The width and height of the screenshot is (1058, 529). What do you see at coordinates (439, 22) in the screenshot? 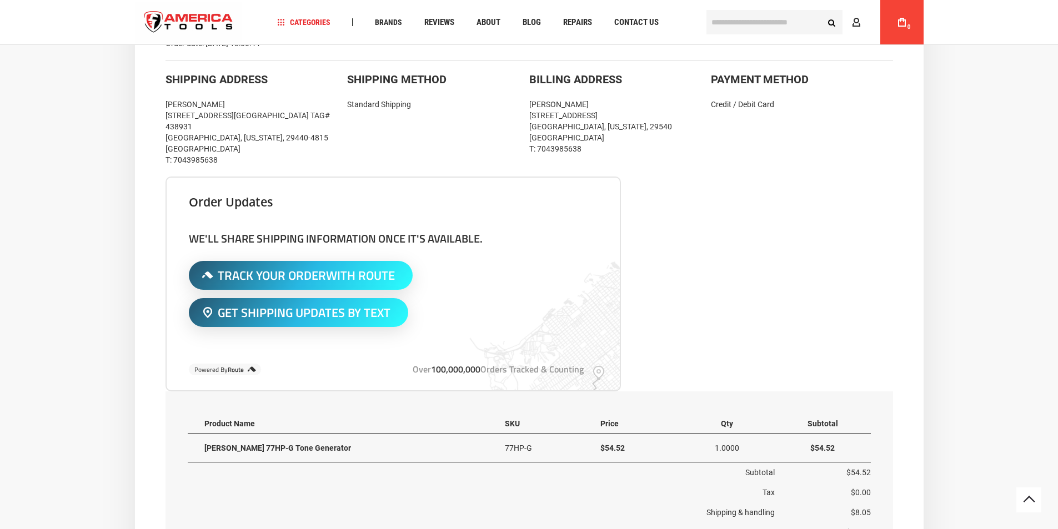
I see `span: Reviews` at bounding box center [439, 22].